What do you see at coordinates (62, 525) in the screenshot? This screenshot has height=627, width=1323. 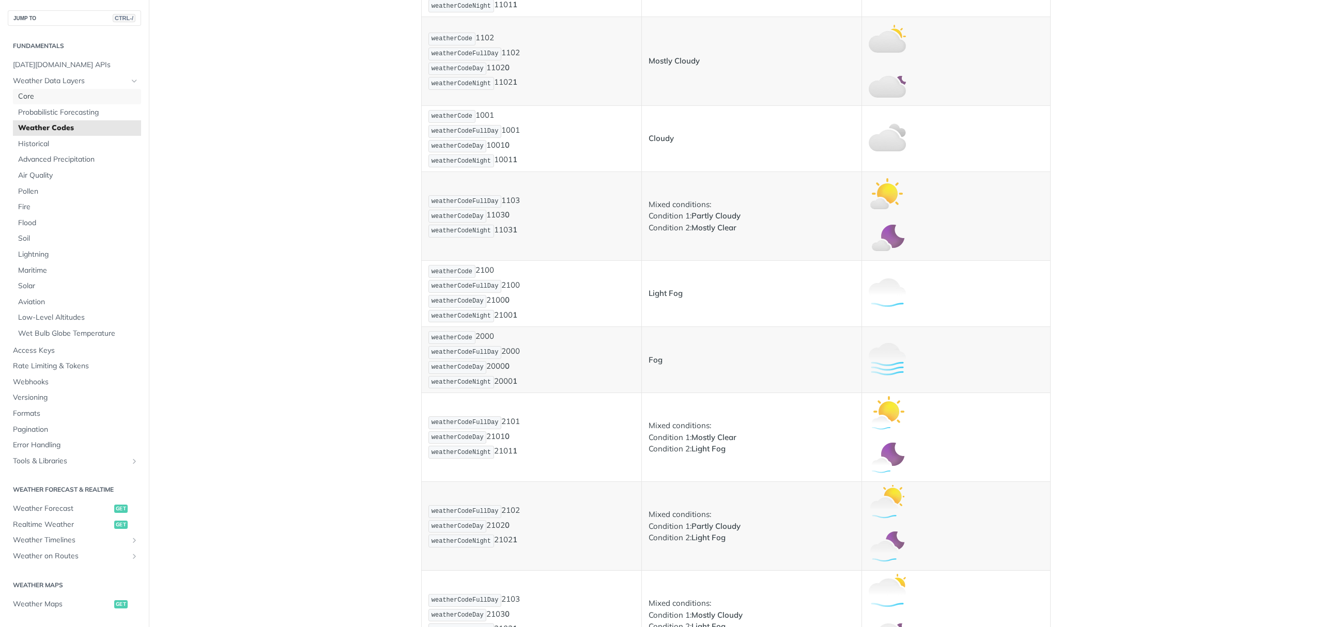 I see `span: Realtime Weather` at bounding box center [62, 525].